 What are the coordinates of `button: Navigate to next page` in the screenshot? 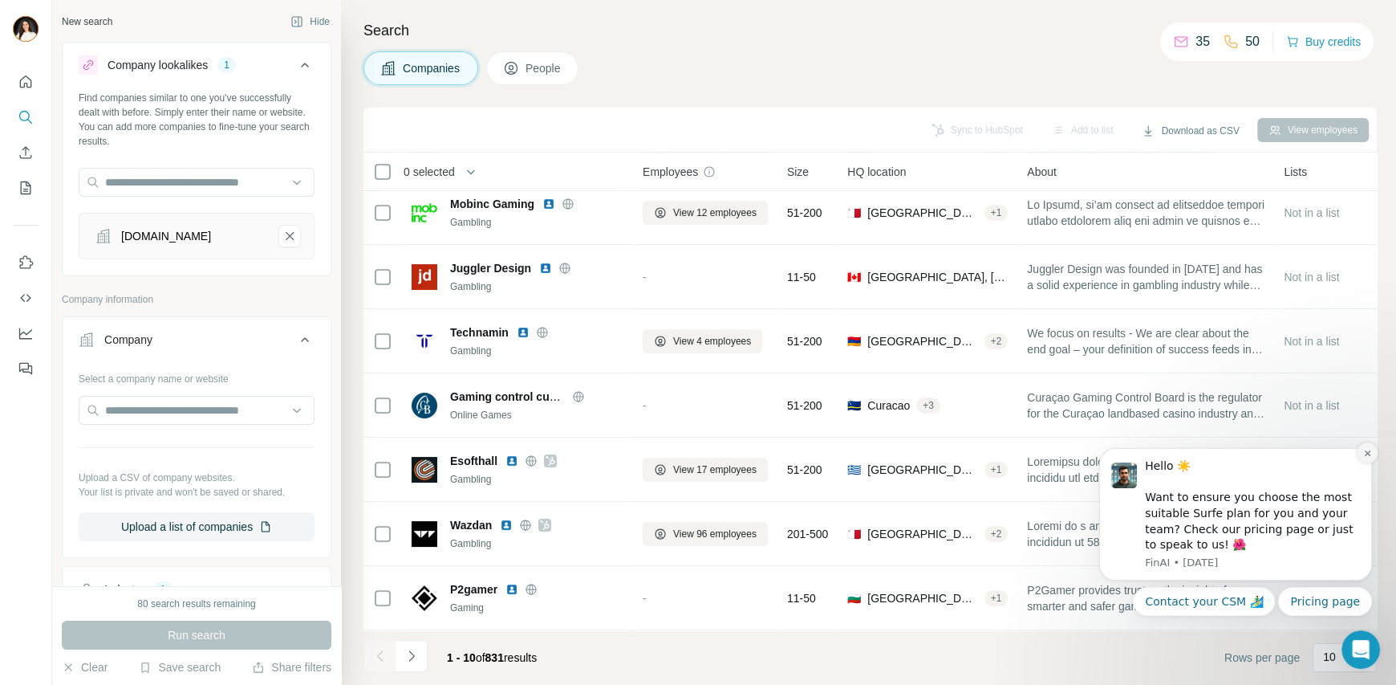 It's located at (412, 656).